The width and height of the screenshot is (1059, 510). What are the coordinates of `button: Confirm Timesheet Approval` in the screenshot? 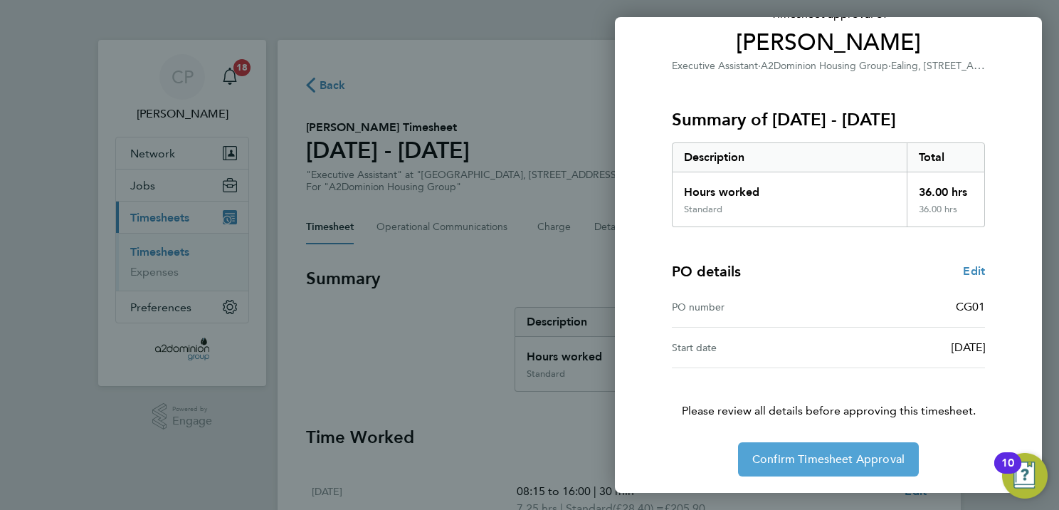 It's located at (828, 459).